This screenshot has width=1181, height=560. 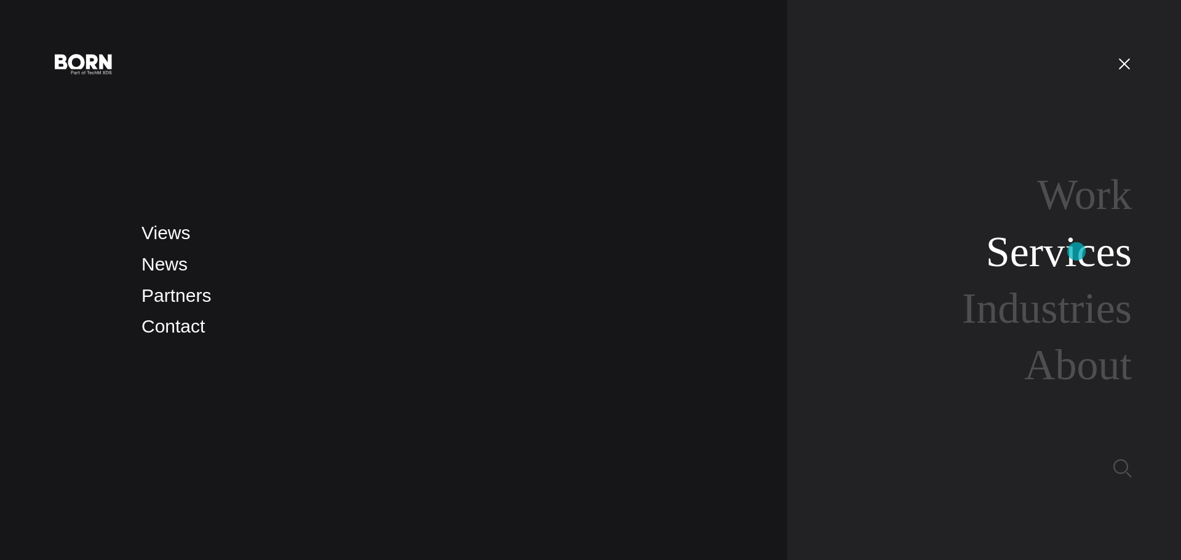 I want to click on button: Open, so click(x=1124, y=63).